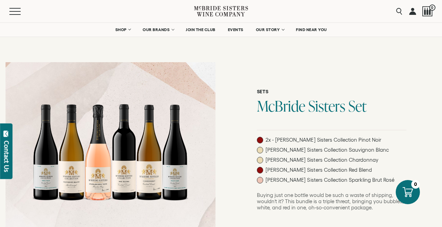  I want to click on span: 0, so click(432, 8).